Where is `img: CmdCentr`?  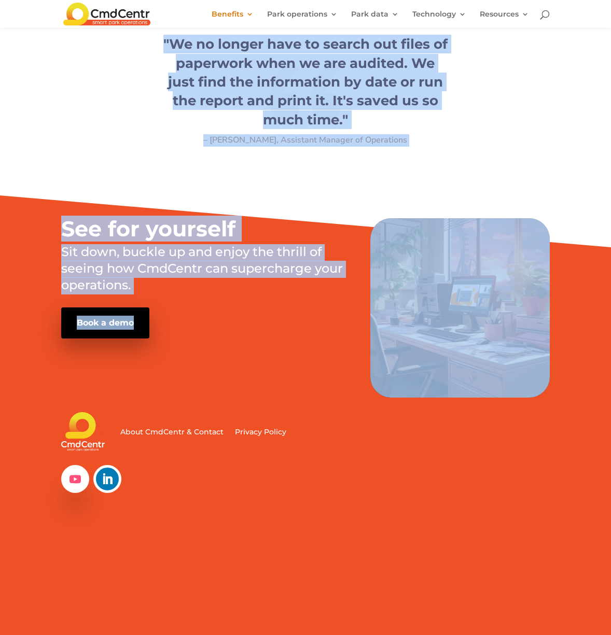 img: CmdCentr is located at coordinates (107, 13).